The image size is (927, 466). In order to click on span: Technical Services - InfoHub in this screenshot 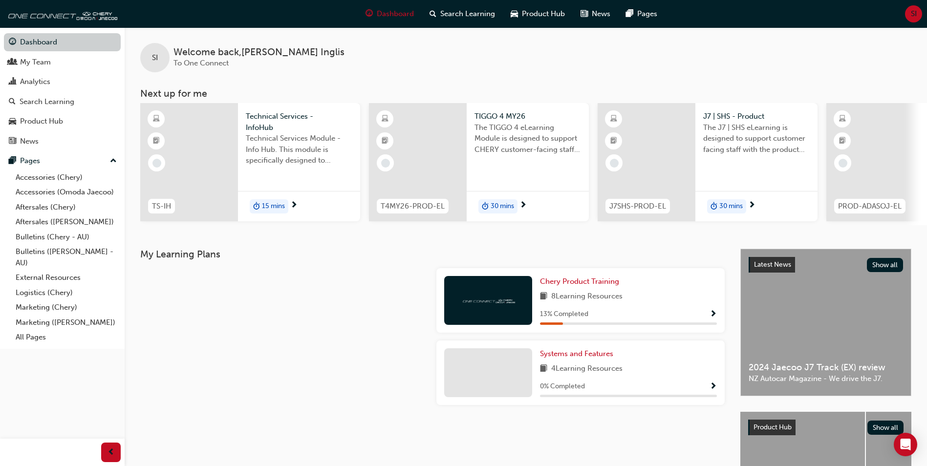, I will do `click(299, 122)`.